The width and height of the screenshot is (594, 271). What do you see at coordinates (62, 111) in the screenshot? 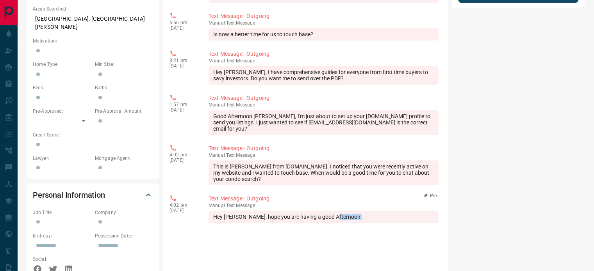
I see `p: Pre-Approved:` at bounding box center [62, 111].